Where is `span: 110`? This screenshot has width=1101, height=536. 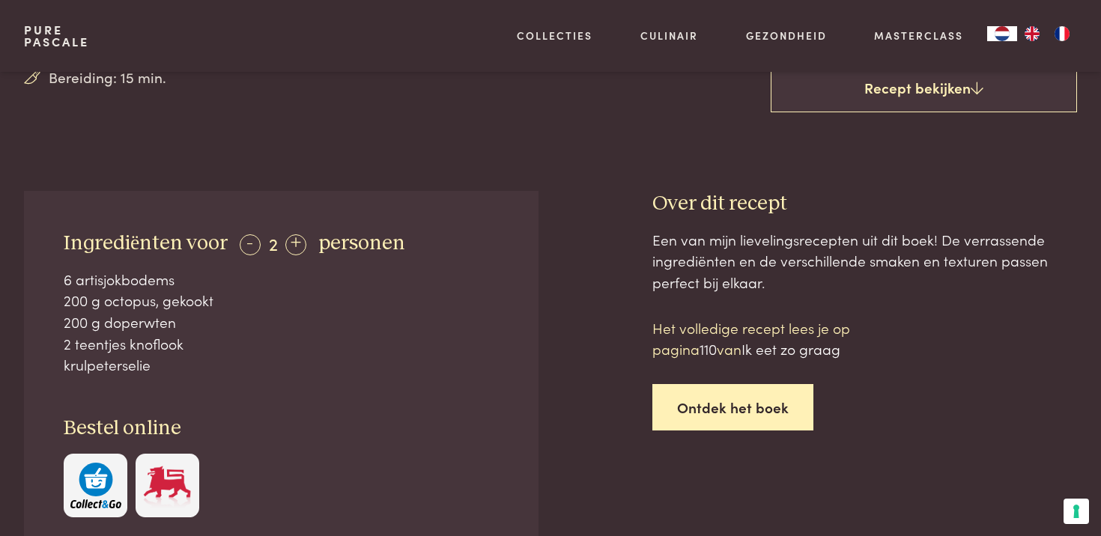
span: 110 is located at coordinates (708, 348).